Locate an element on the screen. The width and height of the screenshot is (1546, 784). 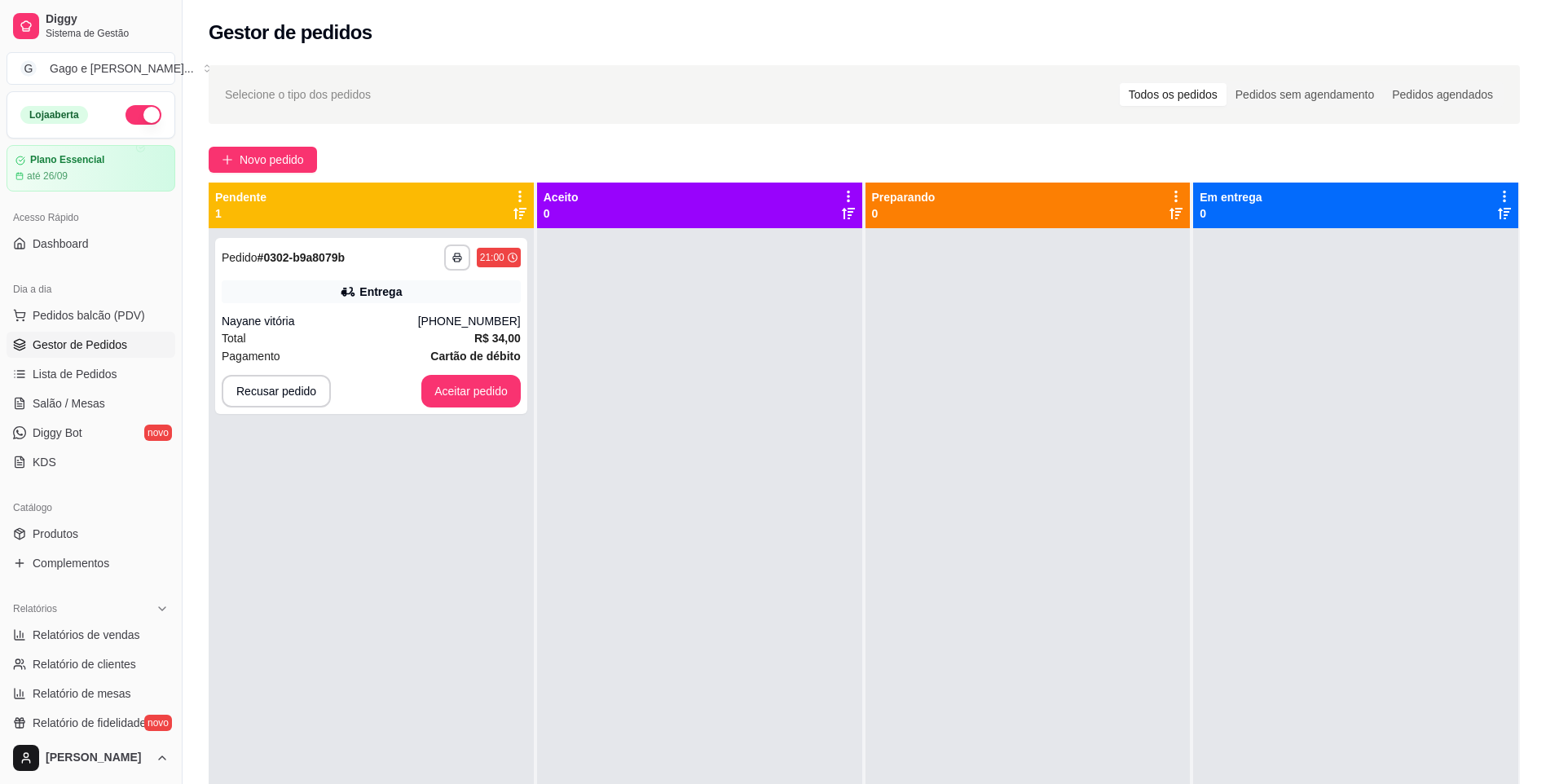
div: Acesso Rápido is located at coordinates (90, 217).